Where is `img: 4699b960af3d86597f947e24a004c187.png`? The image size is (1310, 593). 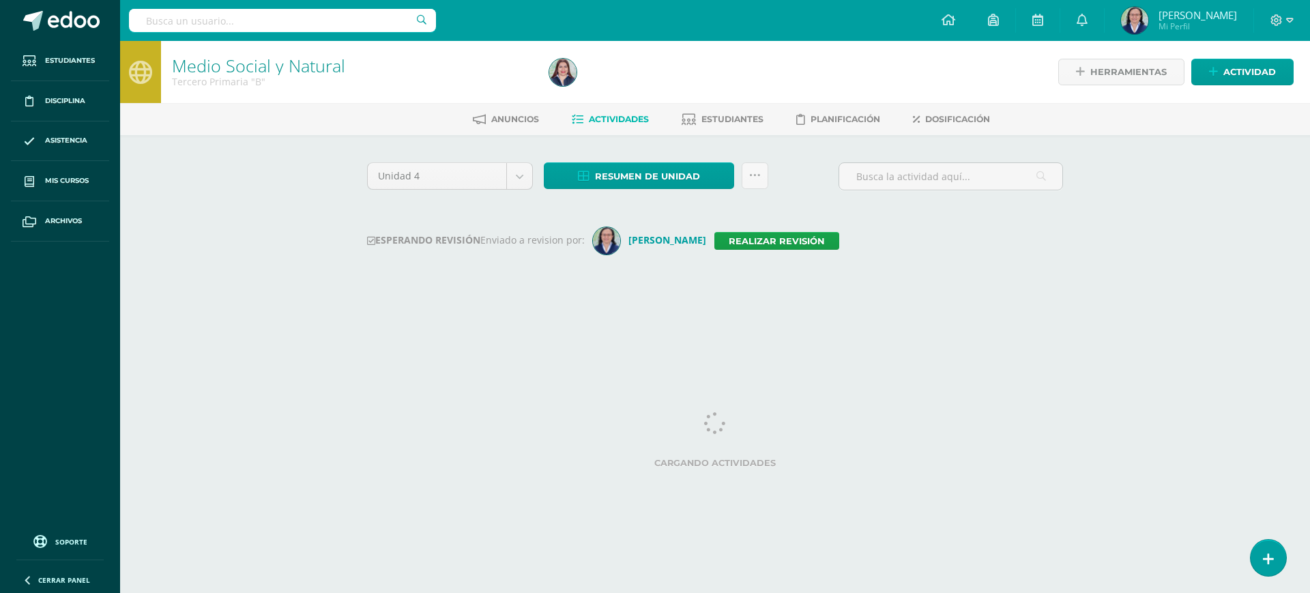 img: 4699b960af3d86597f947e24a004c187.png is located at coordinates (563, 72).